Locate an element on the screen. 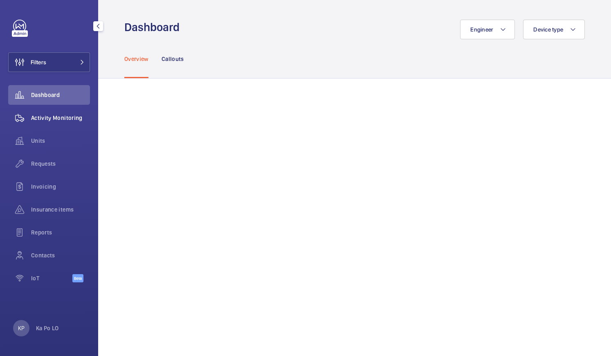 The width and height of the screenshot is (611, 356). span: Activity Monitoring is located at coordinates (61, 118).